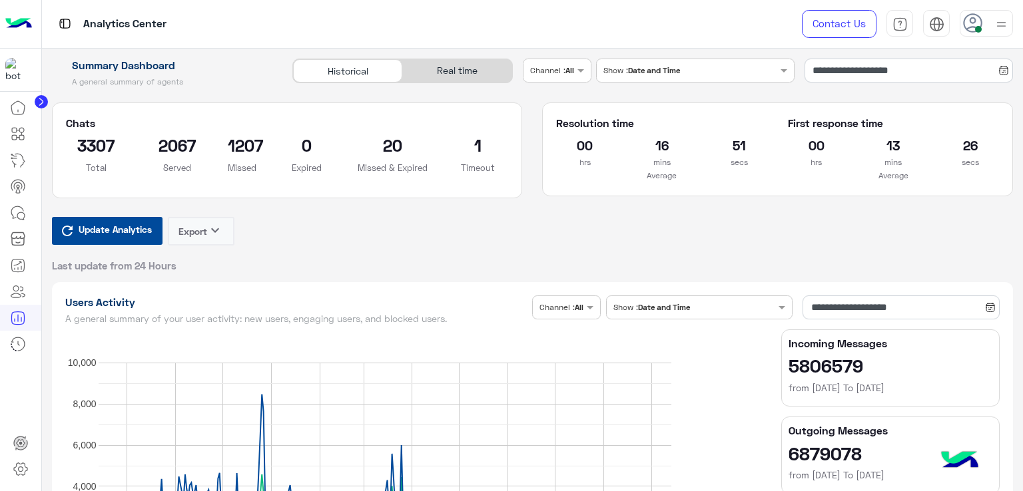  Describe the element at coordinates (242, 168) in the screenshot. I see `p: Missed` at that location.